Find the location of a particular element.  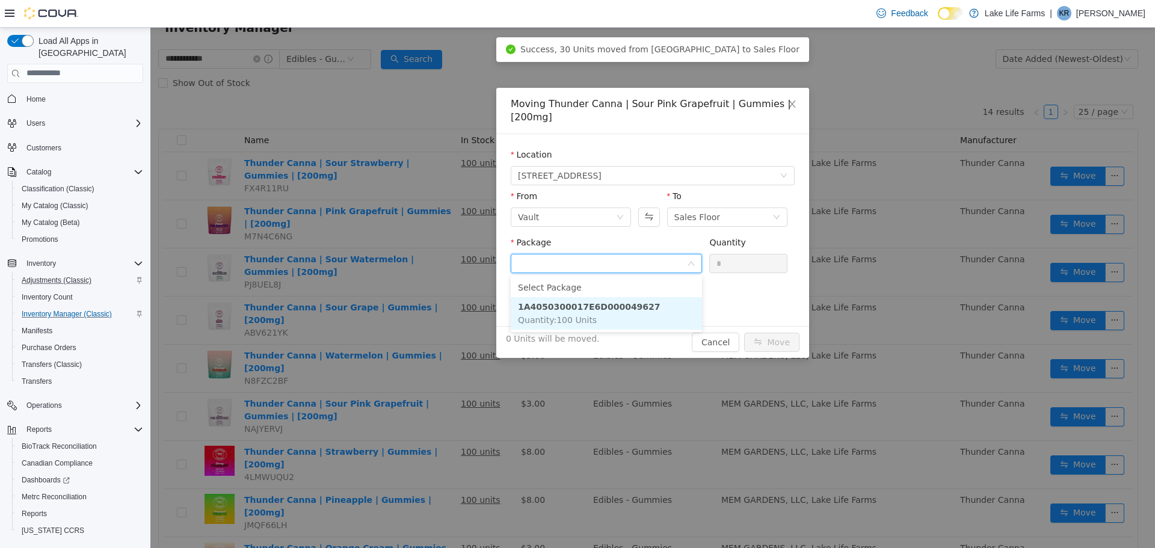

a: Purchase Orders is located at coordinates (49, 348).